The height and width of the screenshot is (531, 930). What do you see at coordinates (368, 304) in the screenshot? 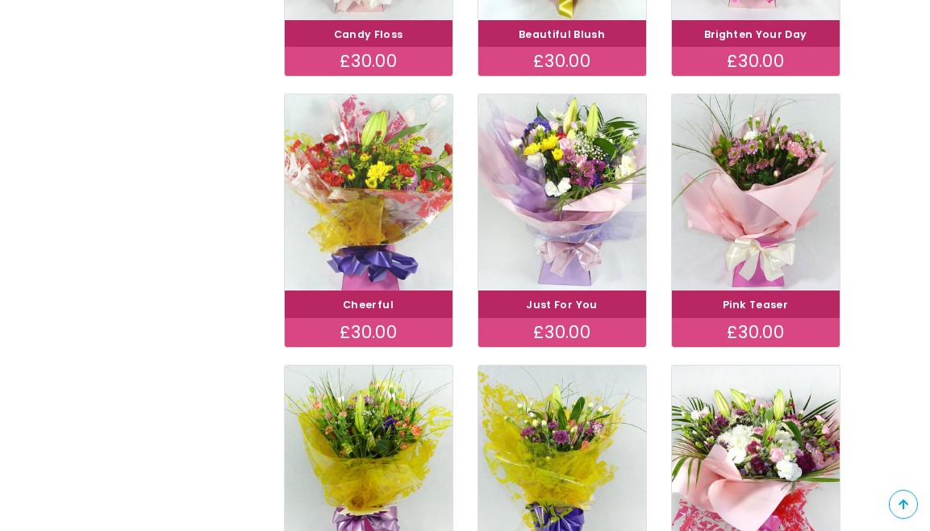
I see `a: Cheerful` at bounding box center [368, 304].